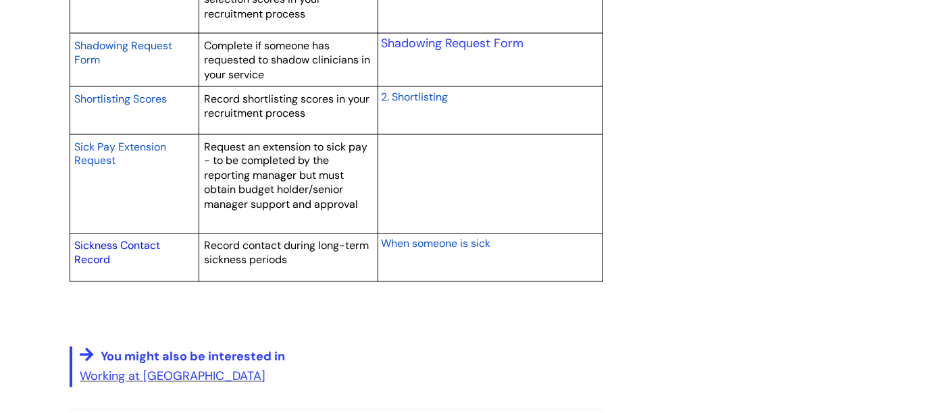 This screenshot has height=413, width=949. Describe the element at coordinates (414, 97) in the screenshot. I see `a: 2. Shortlisting` at that location.